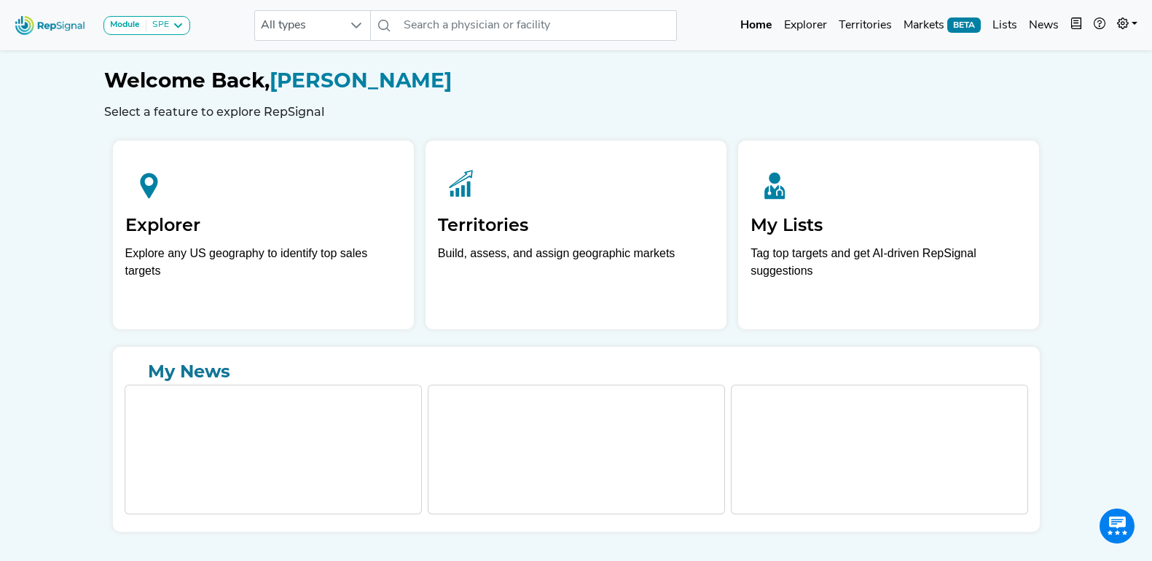 Image resolution: width=1152 pixels, height=561 pixels. Describe the element at coordinates (888, 235) in the screenshot. I see `a: My ListsTag top targets and get AI-driven RepSignal suggestions` at that location.